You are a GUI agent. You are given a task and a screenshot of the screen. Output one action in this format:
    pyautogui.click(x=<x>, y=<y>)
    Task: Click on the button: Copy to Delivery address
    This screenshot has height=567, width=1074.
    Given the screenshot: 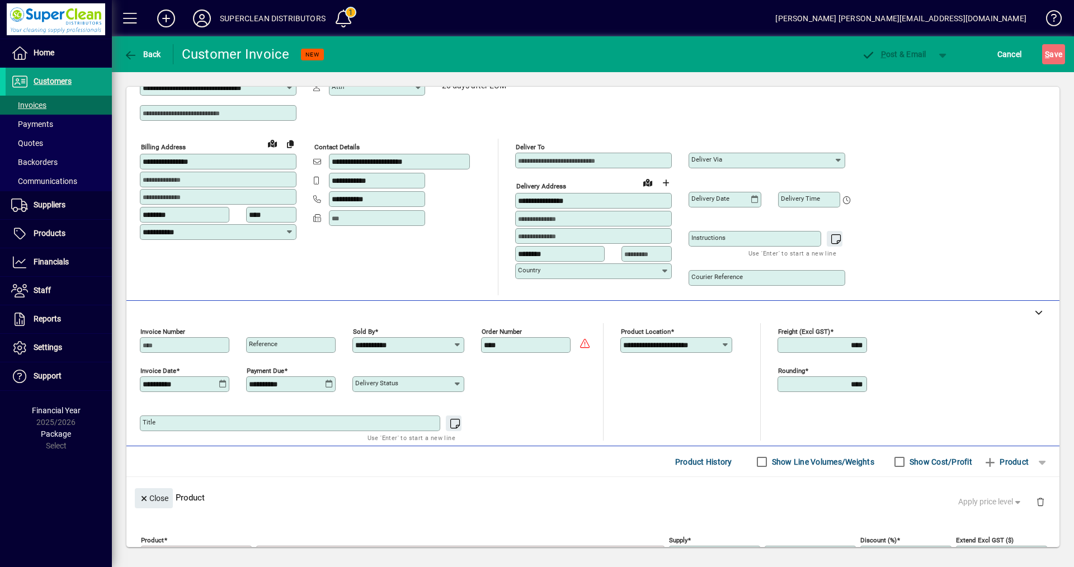 What is the action you would take?
    pyautogui.click(x=290, y=144)
    